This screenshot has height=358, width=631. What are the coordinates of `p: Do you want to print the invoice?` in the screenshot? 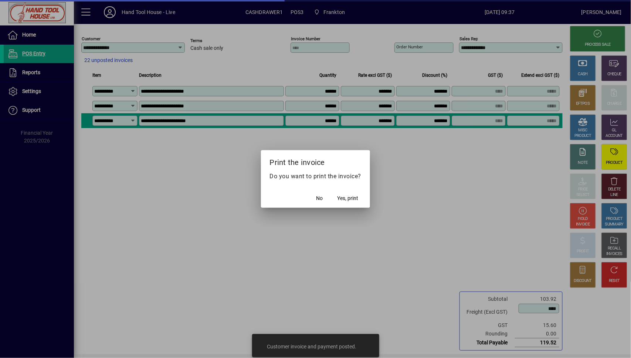 It's located at (316, 177).